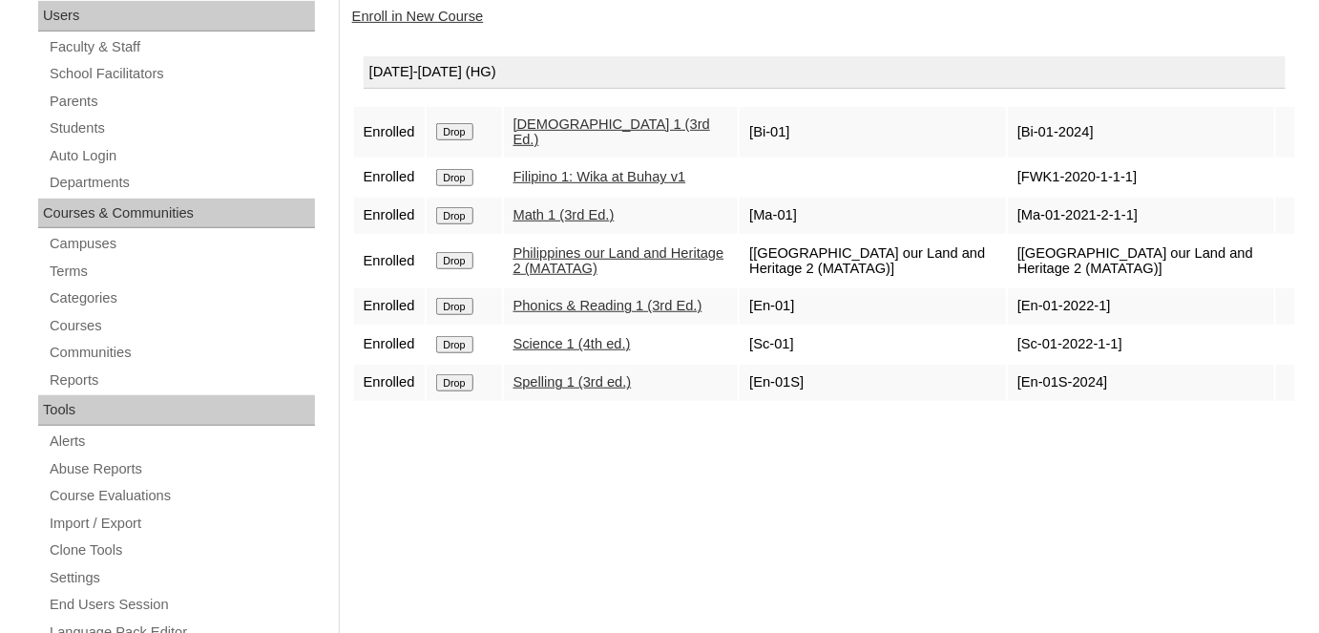 The width and height of the screenshot is (1319, 633). Describe the element at coordinates (1141, 178) in the screenshot. I see `td: [FWK1-2020-1-1-1]` at that location.